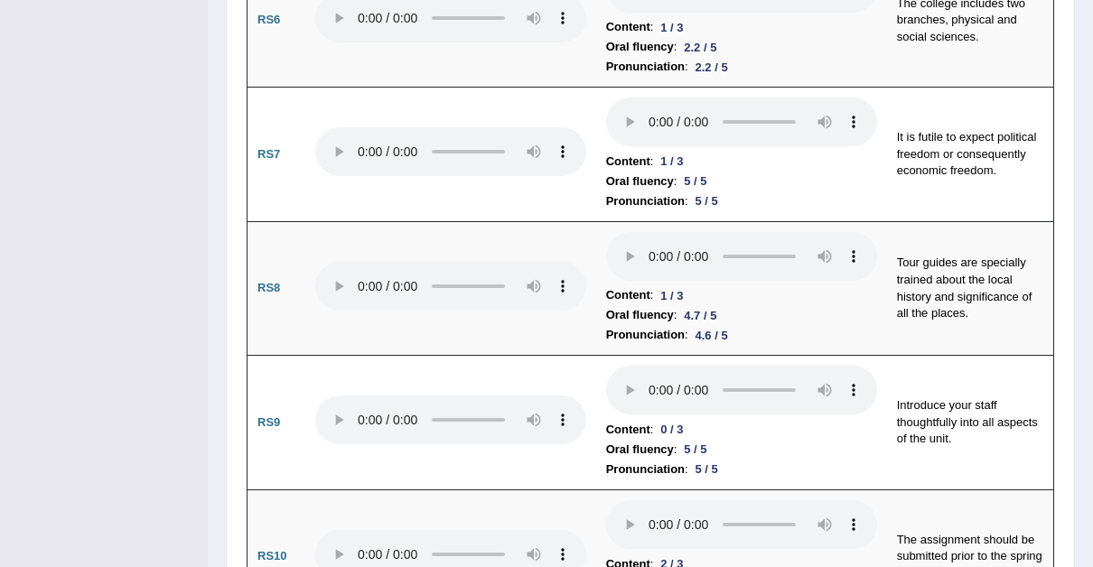 The width and height of the screenshot is (1093, 567). What do you see at coordinates (970, 423) in the screenshot?
I see `td: Introduce your staff thoughtfully into all aspects of the unit.` at bounding box center [970, 423].